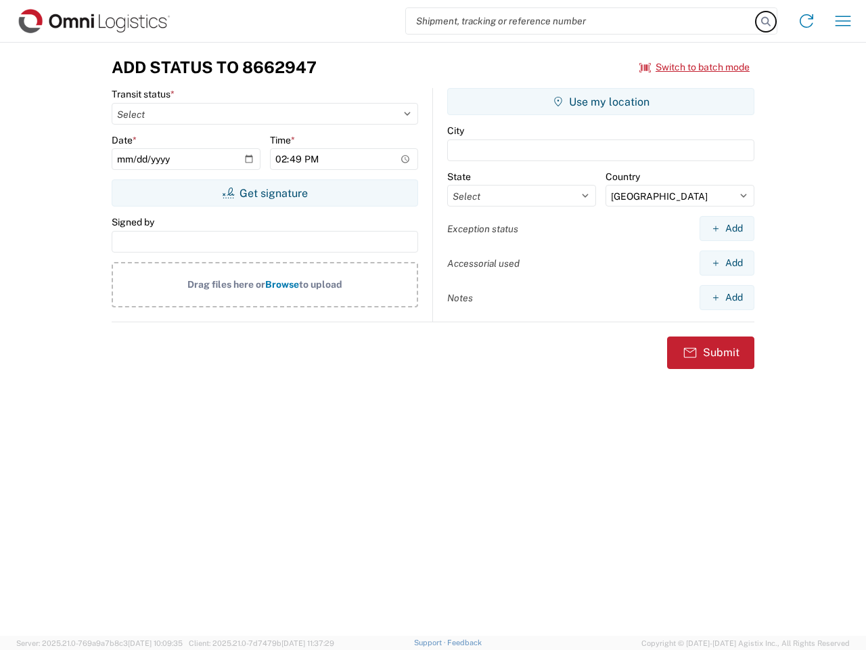 Image resolution: width=866 pixels, height=650 pixels. Describe the element at coordinates (601, 102) in the screenshot. I see `button: Use my location` at that location.